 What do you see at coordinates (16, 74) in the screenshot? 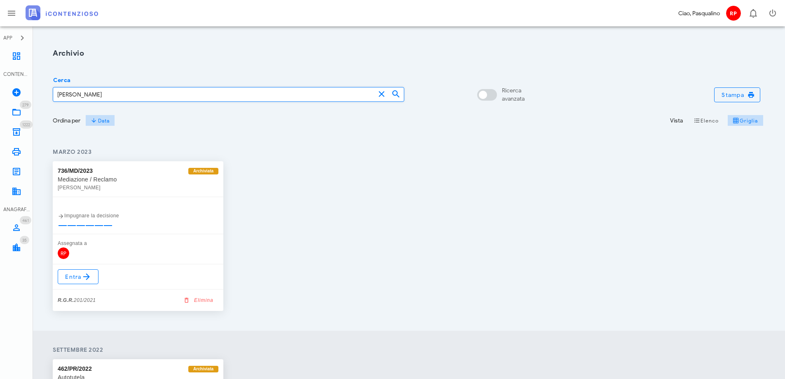
I see `div: CONTENZIOSO` at bounding box center [16, 74].